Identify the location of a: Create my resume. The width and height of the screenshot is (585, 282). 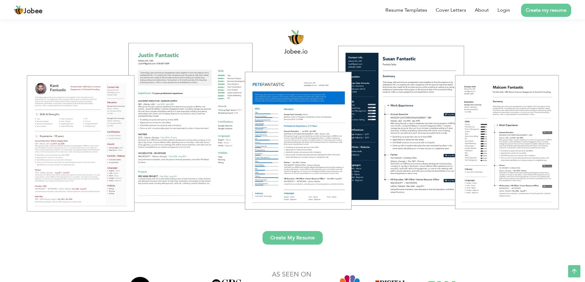
(546, 10).